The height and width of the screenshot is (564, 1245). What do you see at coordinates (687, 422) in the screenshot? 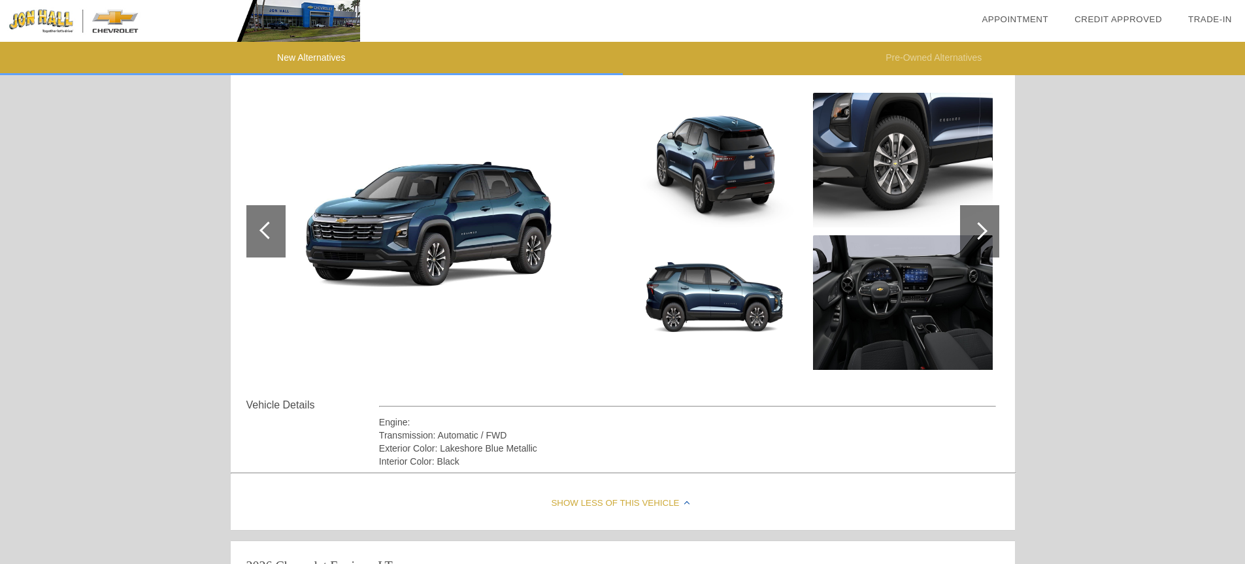
I see `div: Engine:` at bounding box center [687, 422].